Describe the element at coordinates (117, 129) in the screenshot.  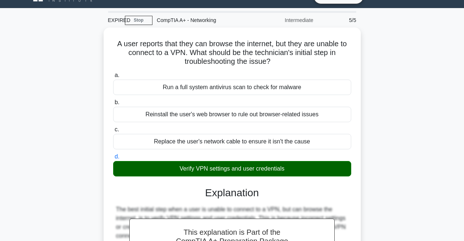
I see `span: c.` at that location.